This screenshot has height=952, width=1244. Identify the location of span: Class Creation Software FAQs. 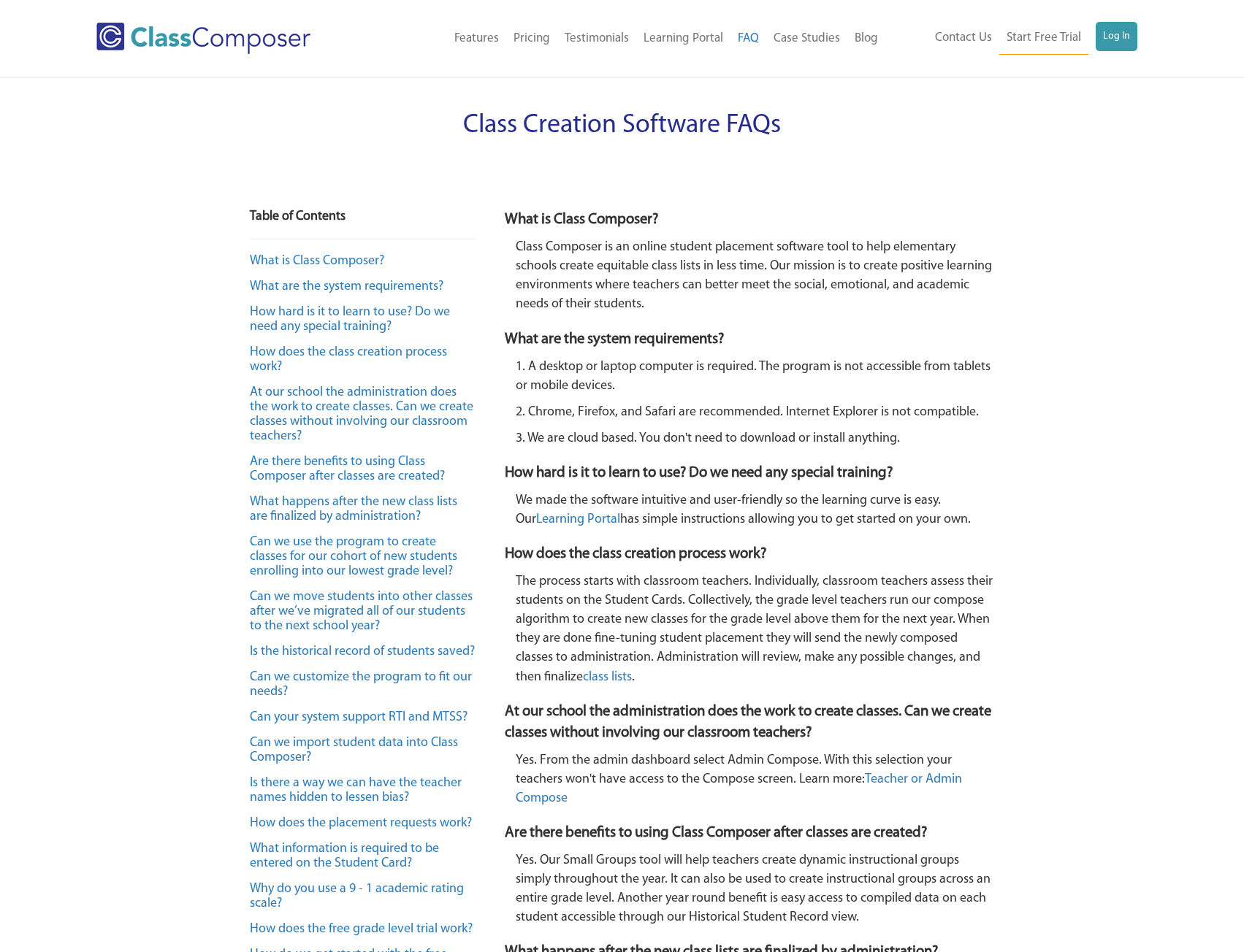
(621, 125).